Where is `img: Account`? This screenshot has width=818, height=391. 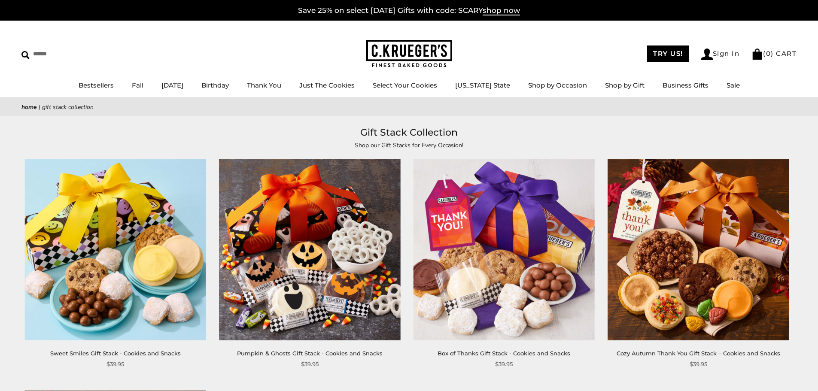 img: Account is located at coordinates (707, 54).